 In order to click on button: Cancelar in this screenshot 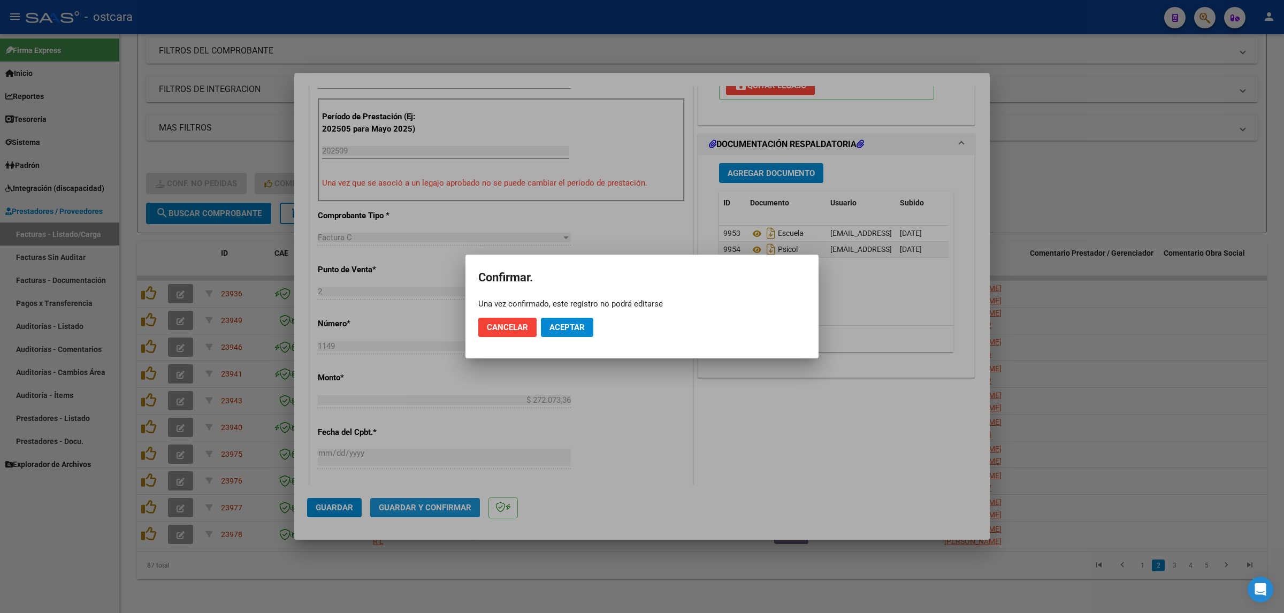, I will do `click(507, 327)`.